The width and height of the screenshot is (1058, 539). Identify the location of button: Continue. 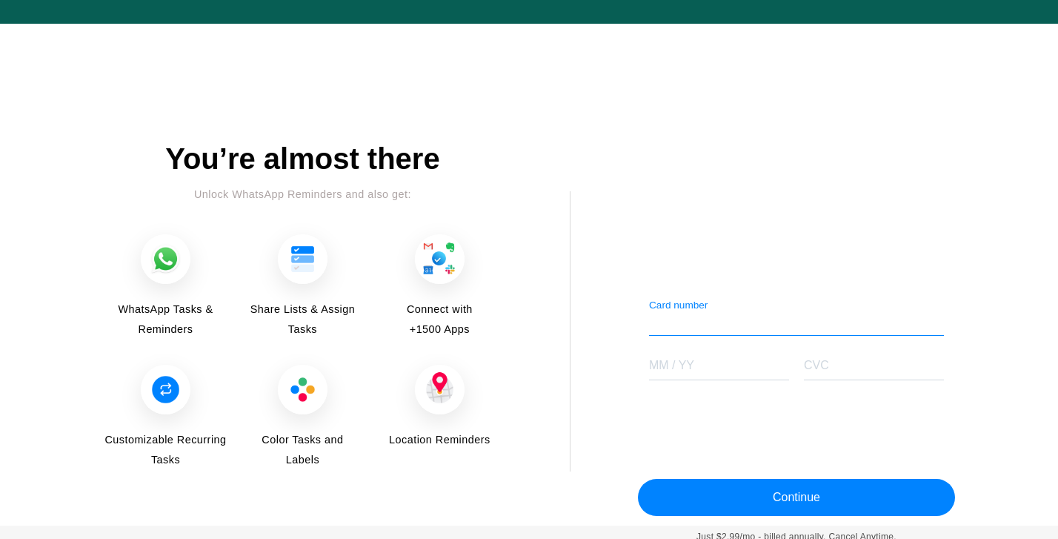
(797, 497).